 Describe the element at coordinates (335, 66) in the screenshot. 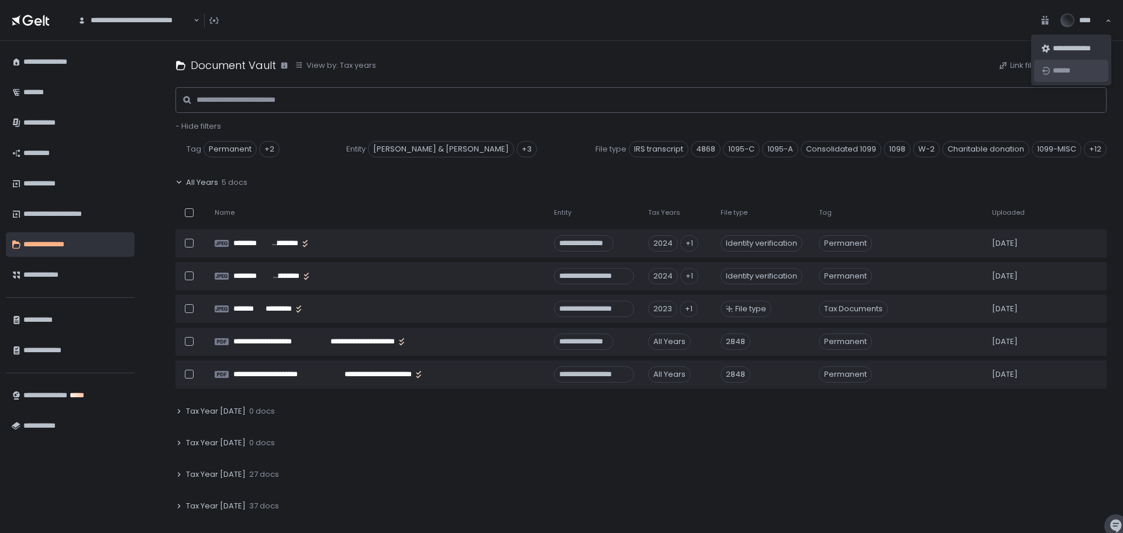

I see `div: View by: Tax years` at that location.